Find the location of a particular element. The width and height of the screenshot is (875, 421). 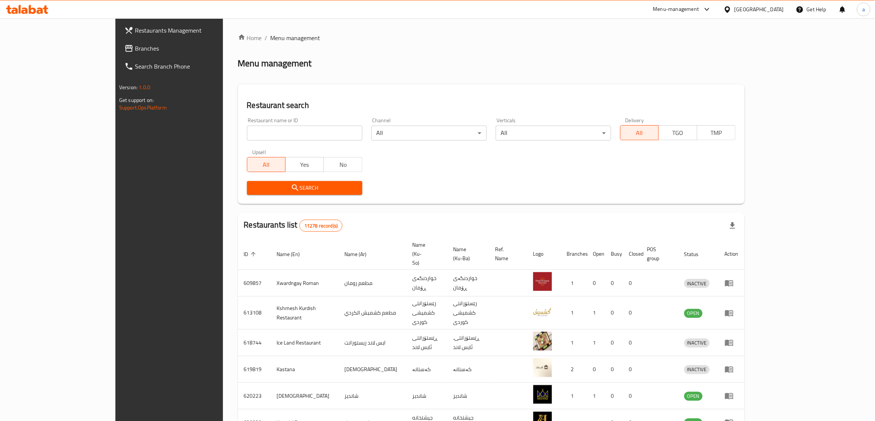

span: Name (Ku-So) is located at coordinates (425, 254).